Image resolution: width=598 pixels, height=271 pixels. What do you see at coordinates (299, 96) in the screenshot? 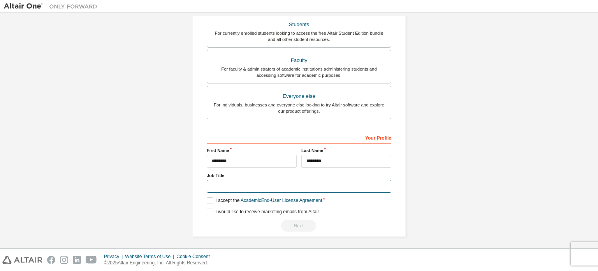
I see `div: Everyone else` at bounding box center [299, 96].